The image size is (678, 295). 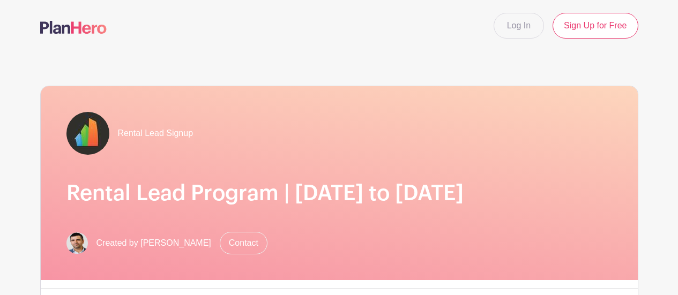 I want to click on img: Screen%20Shot%202023-02-21%20at%2010.54.51%20AM.png, so click(x=77, y=243).